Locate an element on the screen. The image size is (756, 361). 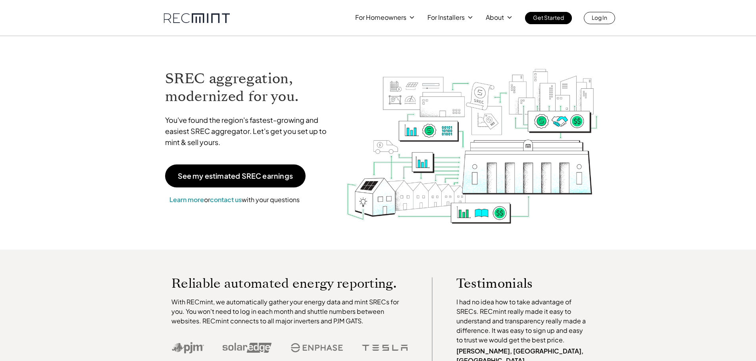
p: With RECmint, we automatically gather your energy data and mint SRECs for you. You won't need to ... is located at coordinates (290, 312).